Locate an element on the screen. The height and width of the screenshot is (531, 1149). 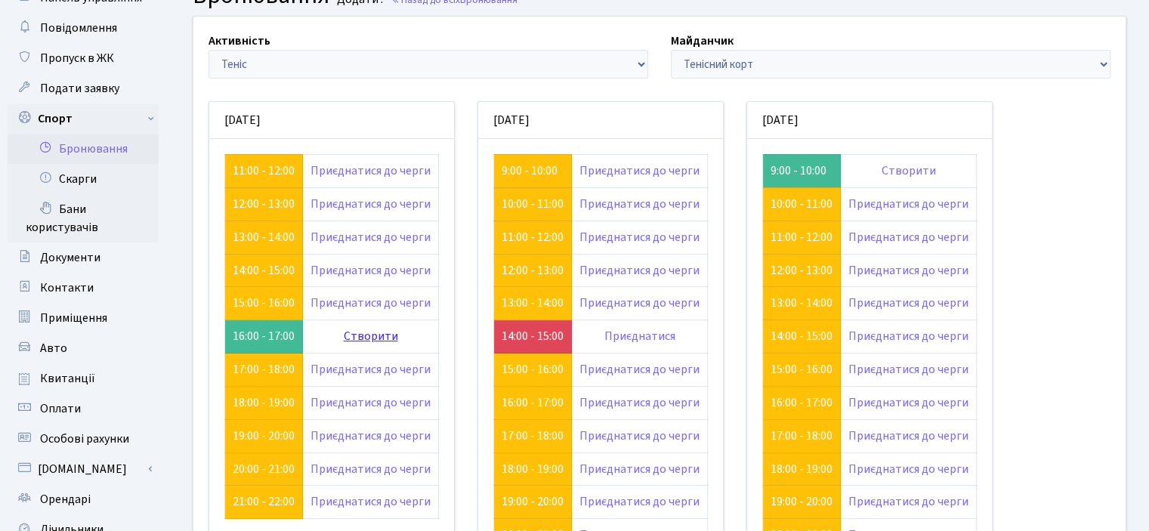
a: Скарги is located at coordinates (83, 179).